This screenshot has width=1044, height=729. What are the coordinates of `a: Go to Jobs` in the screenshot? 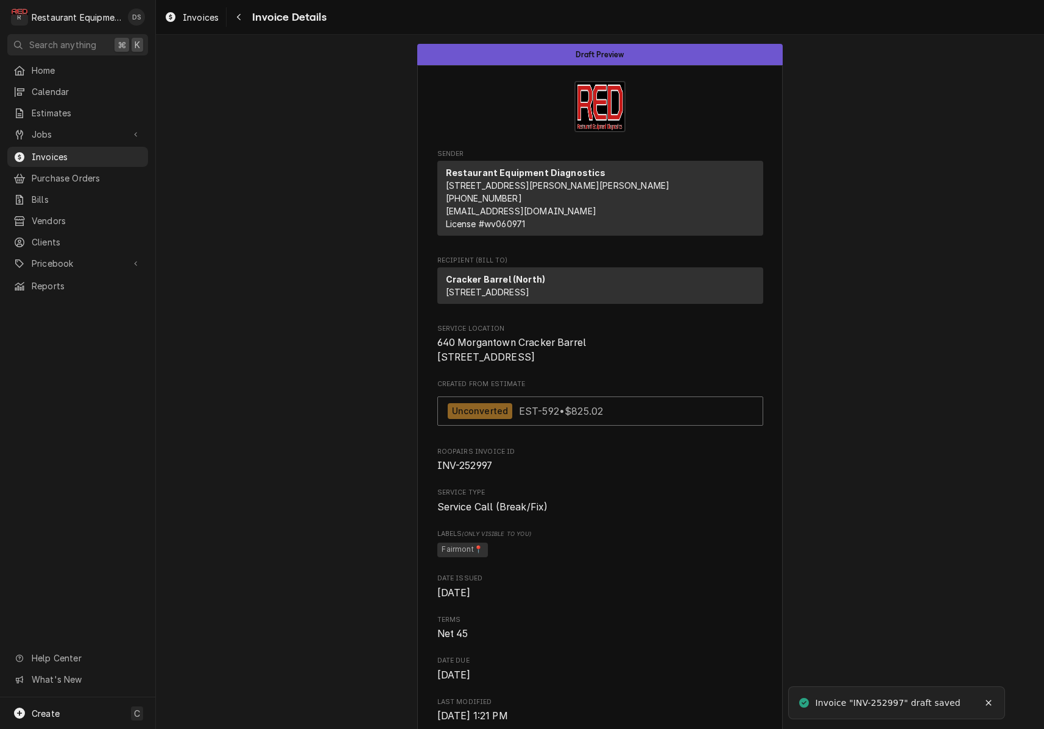 It's located at (77, 134).